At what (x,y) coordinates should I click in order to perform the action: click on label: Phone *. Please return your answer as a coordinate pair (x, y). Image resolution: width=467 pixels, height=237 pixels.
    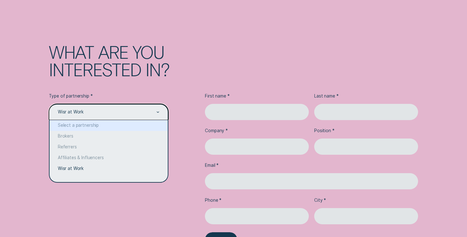
    Looking at the image, I should click on (256, 200).